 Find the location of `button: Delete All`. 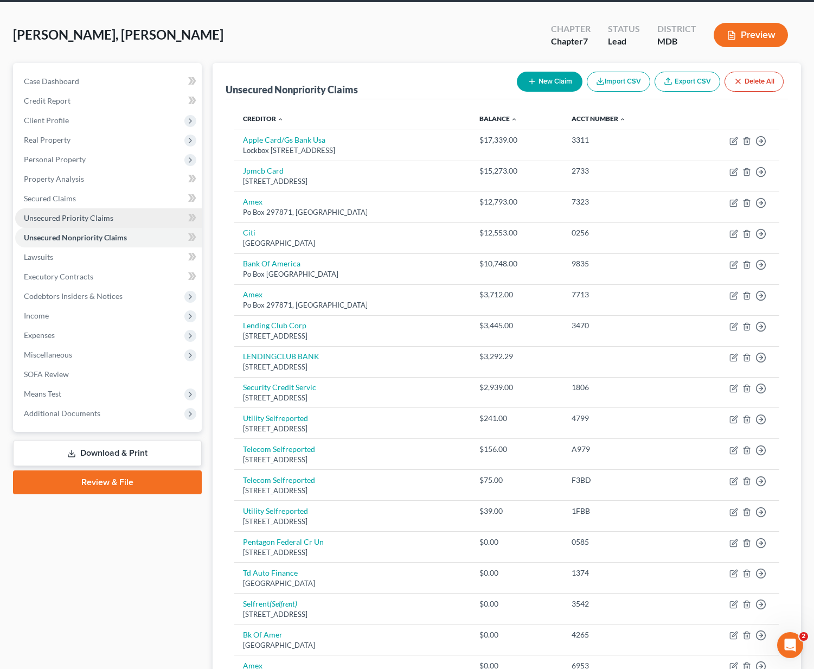

button: Delete All is located at coordinates (754, 81).